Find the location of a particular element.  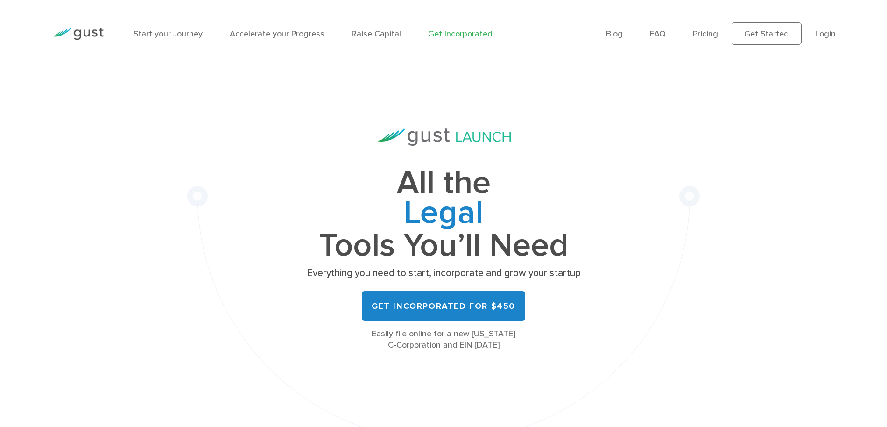

a: Login is located at coordinates (825, 34).